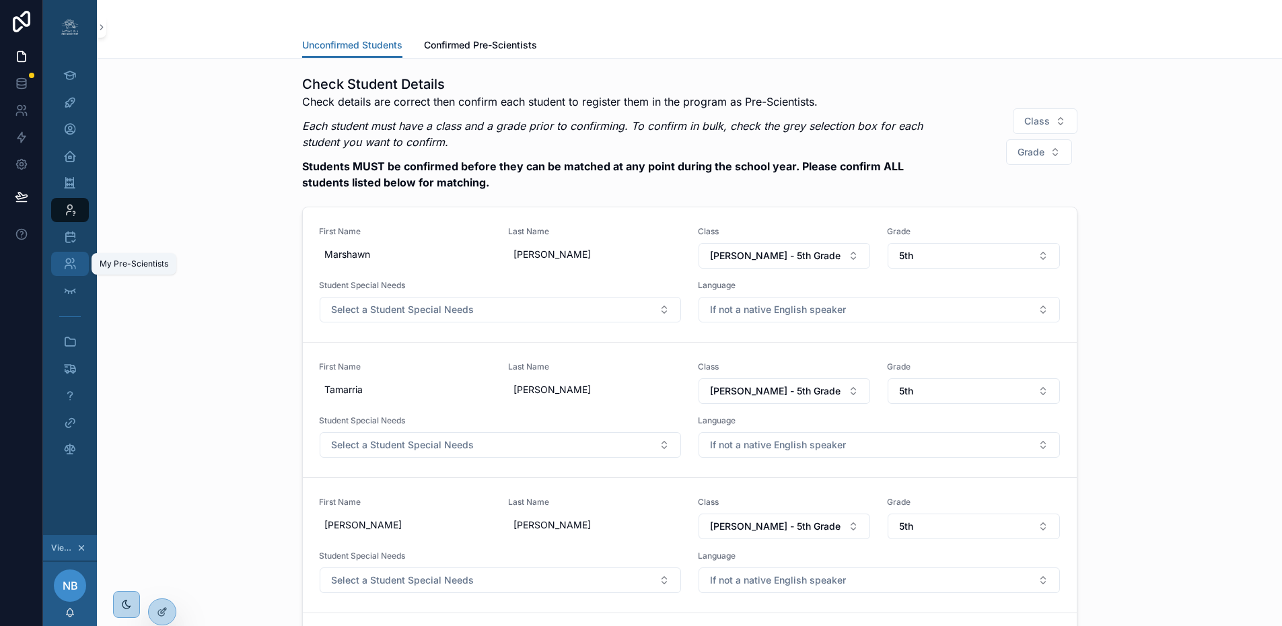 The width and height of the screenshot is (1282, 626). What do you see at coordinates (627, 84) in the screenshot?
I see `h1: Check Student Details` at bounding box center [627, 84].